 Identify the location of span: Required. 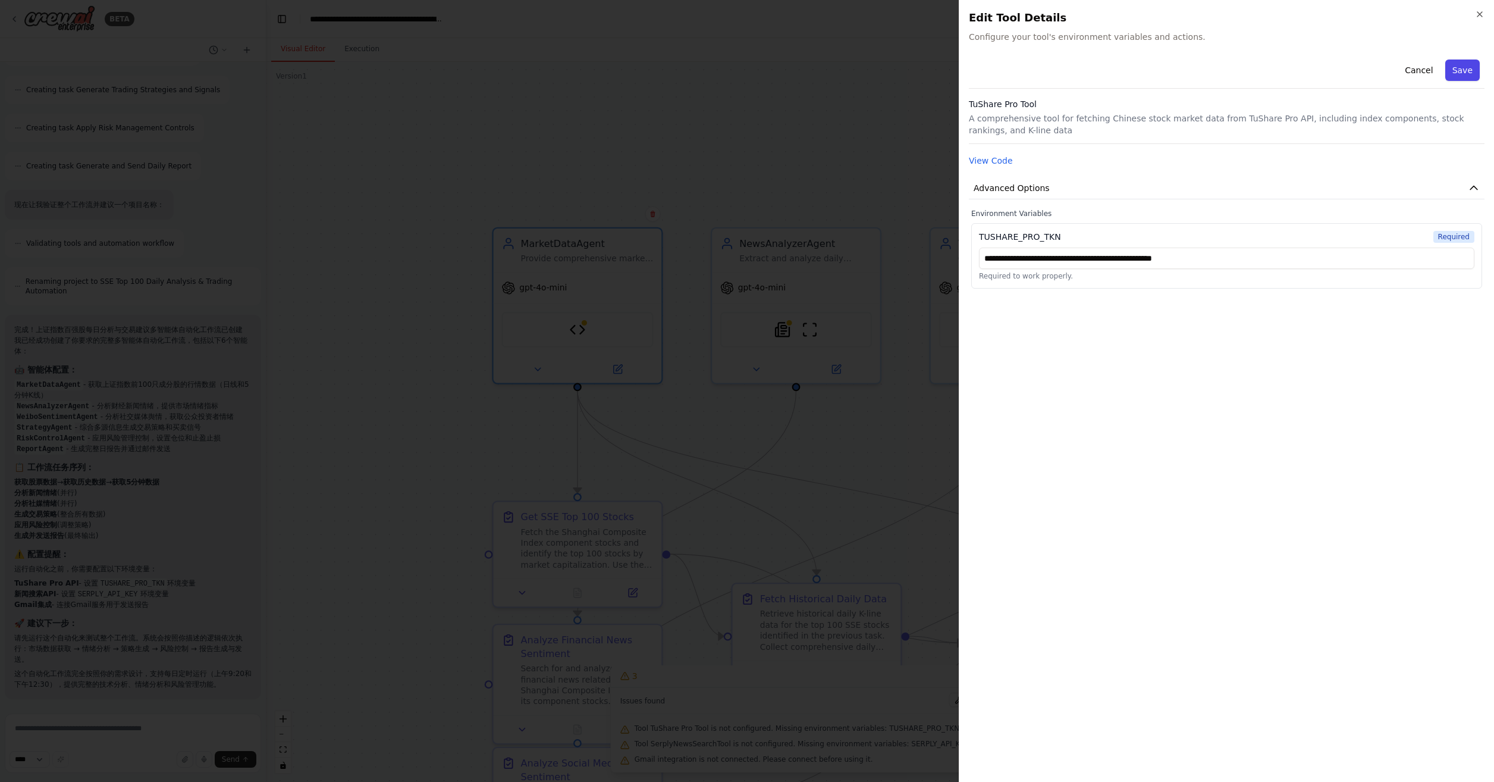
(1454, 237).